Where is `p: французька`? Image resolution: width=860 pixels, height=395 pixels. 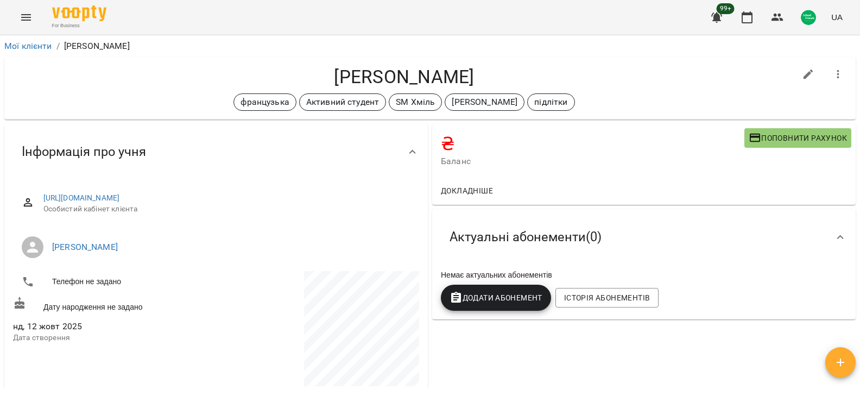
p: французька is located at coordinates (264, 102).